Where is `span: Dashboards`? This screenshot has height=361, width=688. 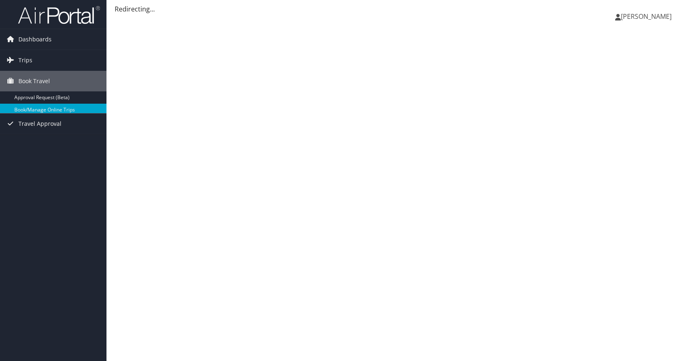
span: Dashboards is located at coordinates (35, 39).